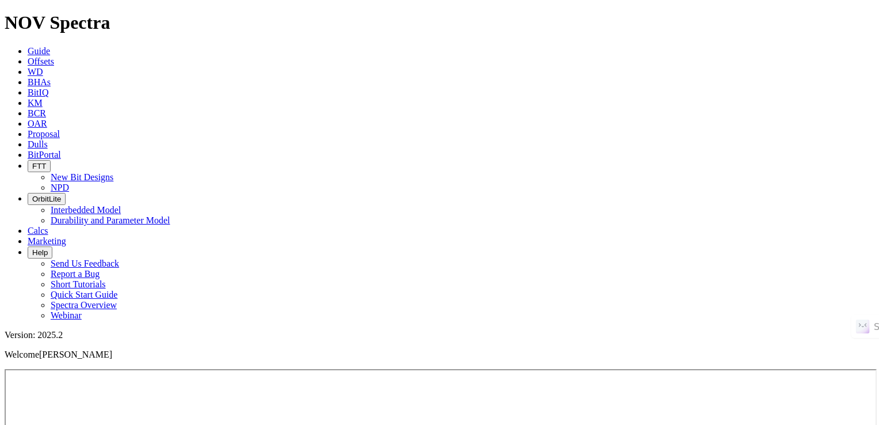 The width and height of the screenshot is (879, 425). I want to click on span: FTT, so click(39, 166).